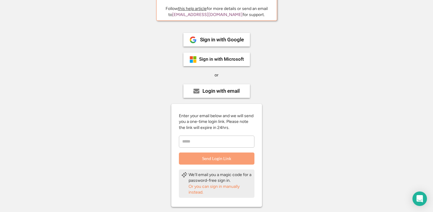  I want to click on div: We'll email you a magic code for a password-free sign in., so click(220, 178).